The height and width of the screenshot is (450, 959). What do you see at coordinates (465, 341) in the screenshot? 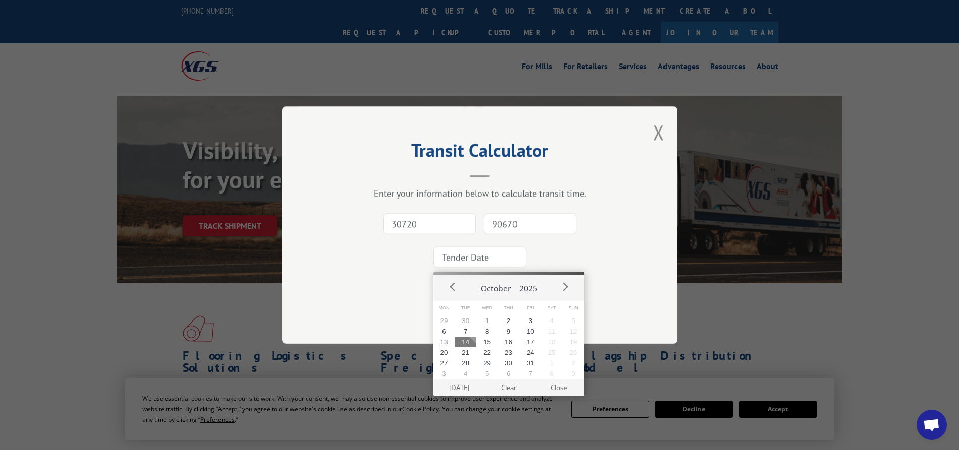
I see `button: 14` at bounding box center [465, 341].